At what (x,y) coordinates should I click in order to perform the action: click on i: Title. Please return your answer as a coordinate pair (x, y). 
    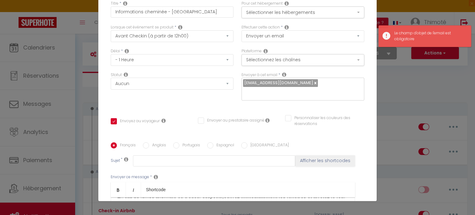
    Looking at the image, I should click on (125, 3).